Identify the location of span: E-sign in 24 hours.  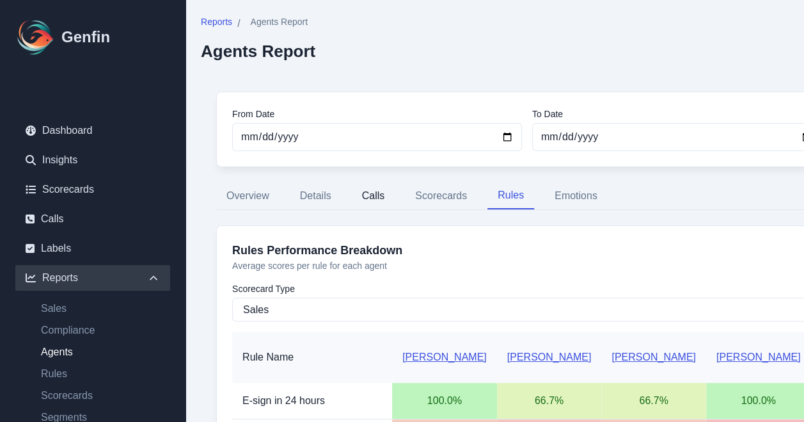
(283, 400).